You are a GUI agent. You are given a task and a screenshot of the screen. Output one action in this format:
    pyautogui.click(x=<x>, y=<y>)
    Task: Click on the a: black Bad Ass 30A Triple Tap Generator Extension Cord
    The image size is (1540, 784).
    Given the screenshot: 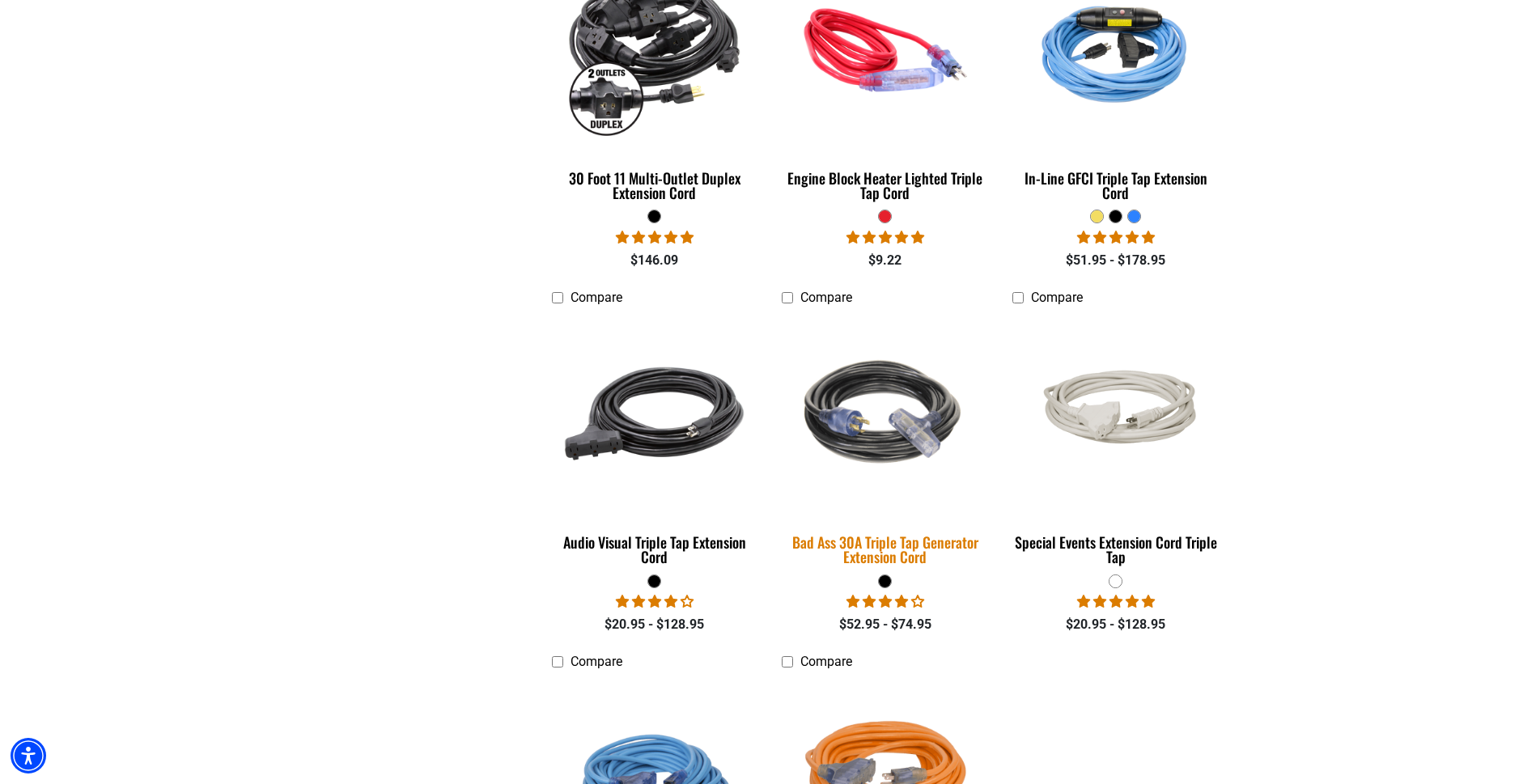 What is the action you would take?
    pyautogui.click(x=884, y=443)
    